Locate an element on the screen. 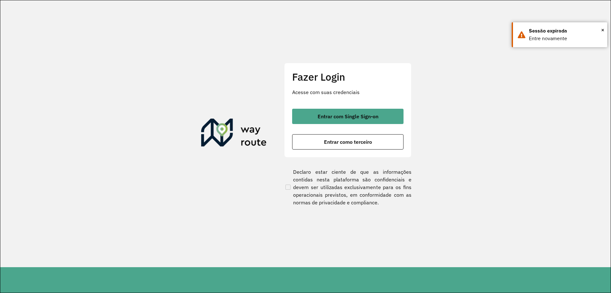 The height and width of the screenshot is (293, 611). span: Entrar com Single Sign-on is located at coordinates (348, 116).